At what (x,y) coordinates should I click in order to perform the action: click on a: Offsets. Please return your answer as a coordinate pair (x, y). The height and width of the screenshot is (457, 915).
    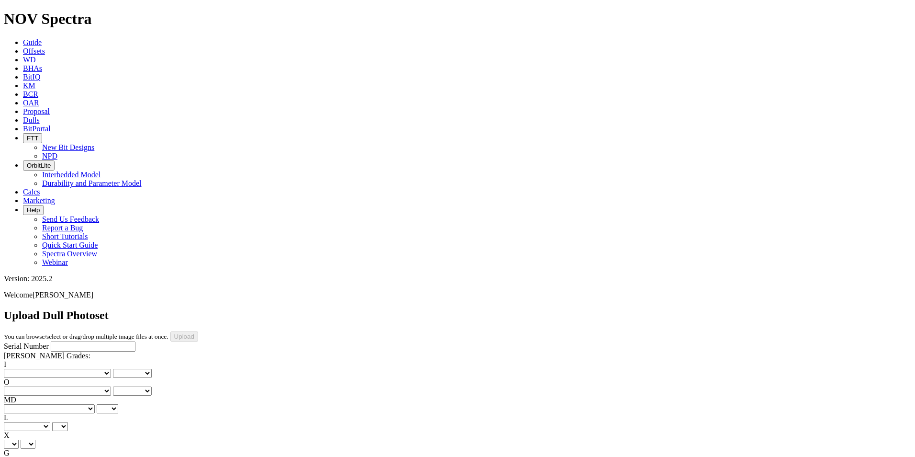
    Looking at the image, I should click on (34, 51).